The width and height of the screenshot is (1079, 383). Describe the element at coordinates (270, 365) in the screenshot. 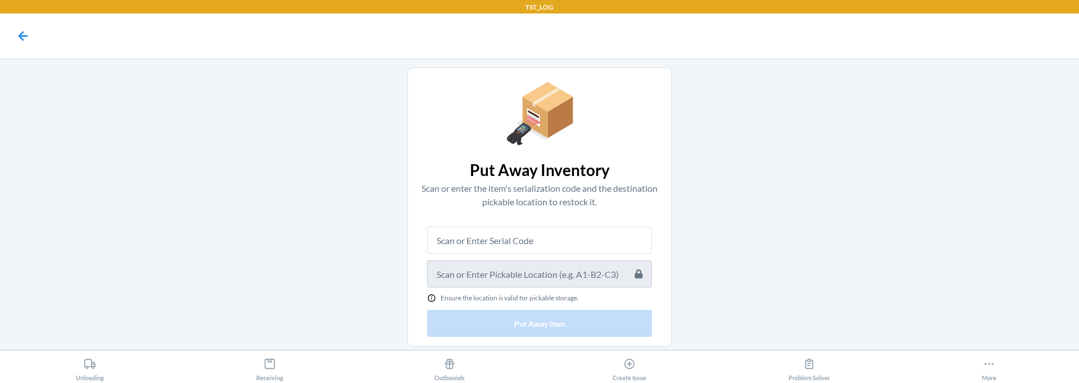

I see `button: Receiving` at that location.